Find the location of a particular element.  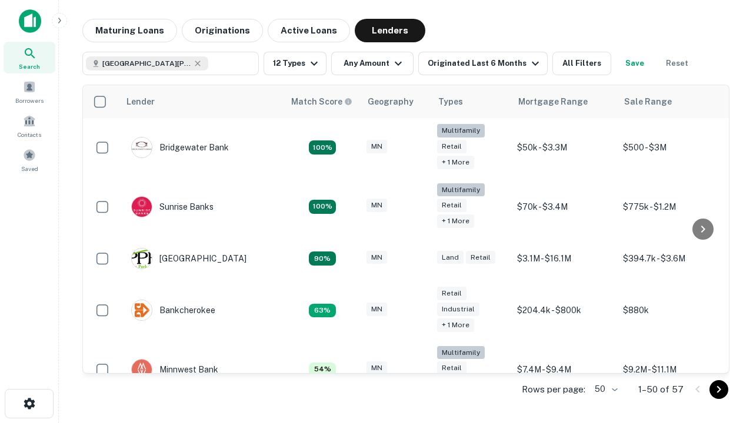

div: Industrial is located at coordinates (458, 309).